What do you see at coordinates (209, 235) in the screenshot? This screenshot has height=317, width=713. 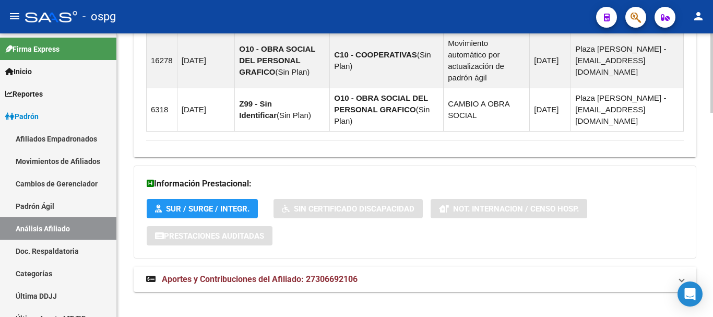 I see `button: Prestaciones Auditadas` at bounding box center [209, 235].